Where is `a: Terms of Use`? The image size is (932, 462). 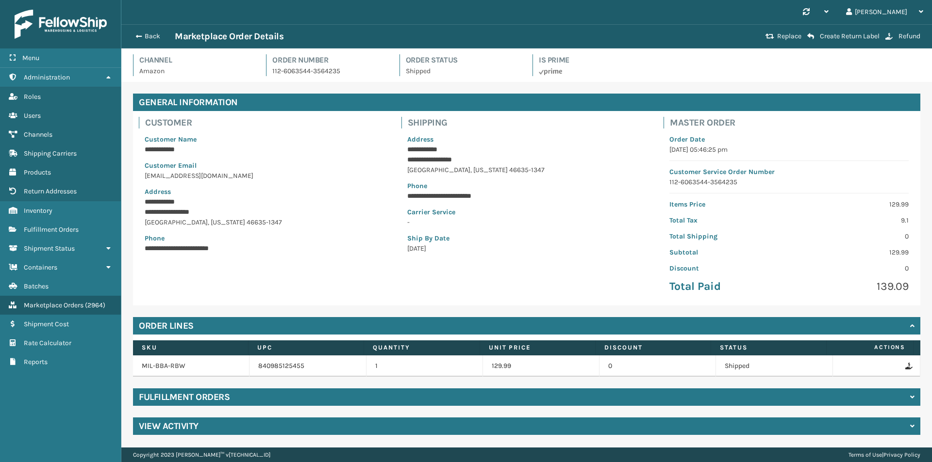
a: Terms of Use is located at coordinates (865, 455).